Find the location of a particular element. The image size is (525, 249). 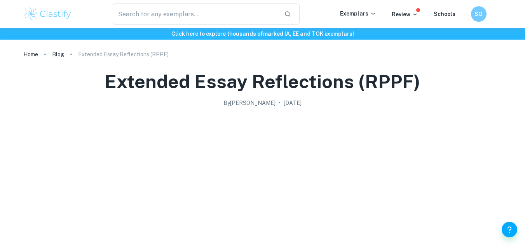

a: Blog is located at coordinates (58, 54).